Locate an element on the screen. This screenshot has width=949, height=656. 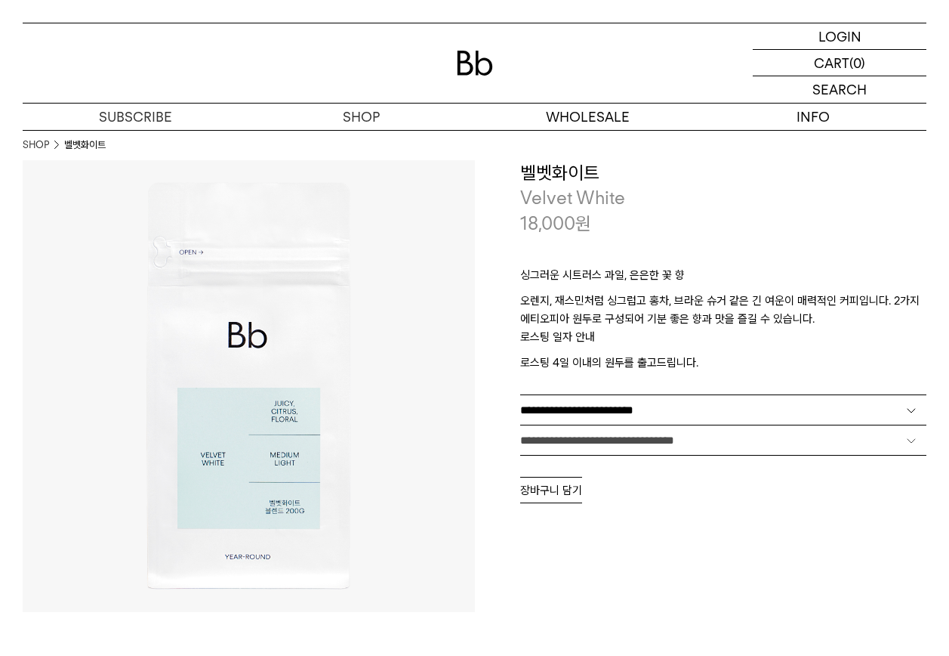
p: INFO is located at coordinates (813, 116).